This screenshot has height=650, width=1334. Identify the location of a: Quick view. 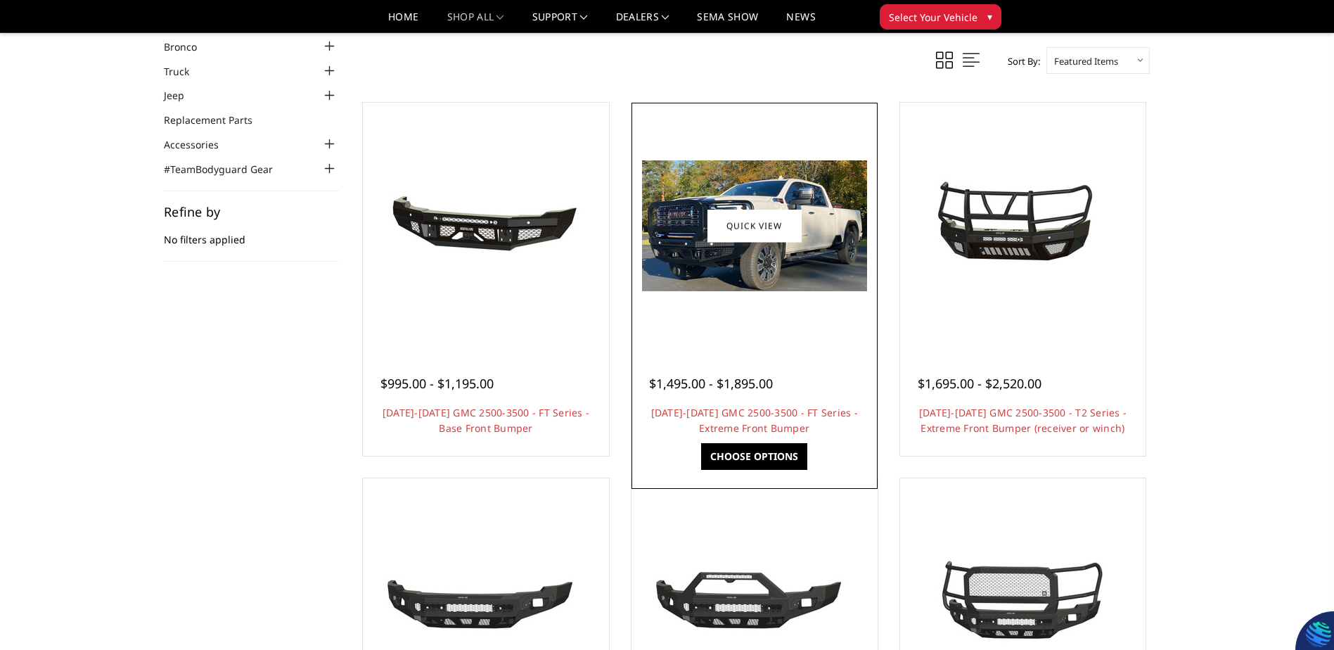
(754, 225).